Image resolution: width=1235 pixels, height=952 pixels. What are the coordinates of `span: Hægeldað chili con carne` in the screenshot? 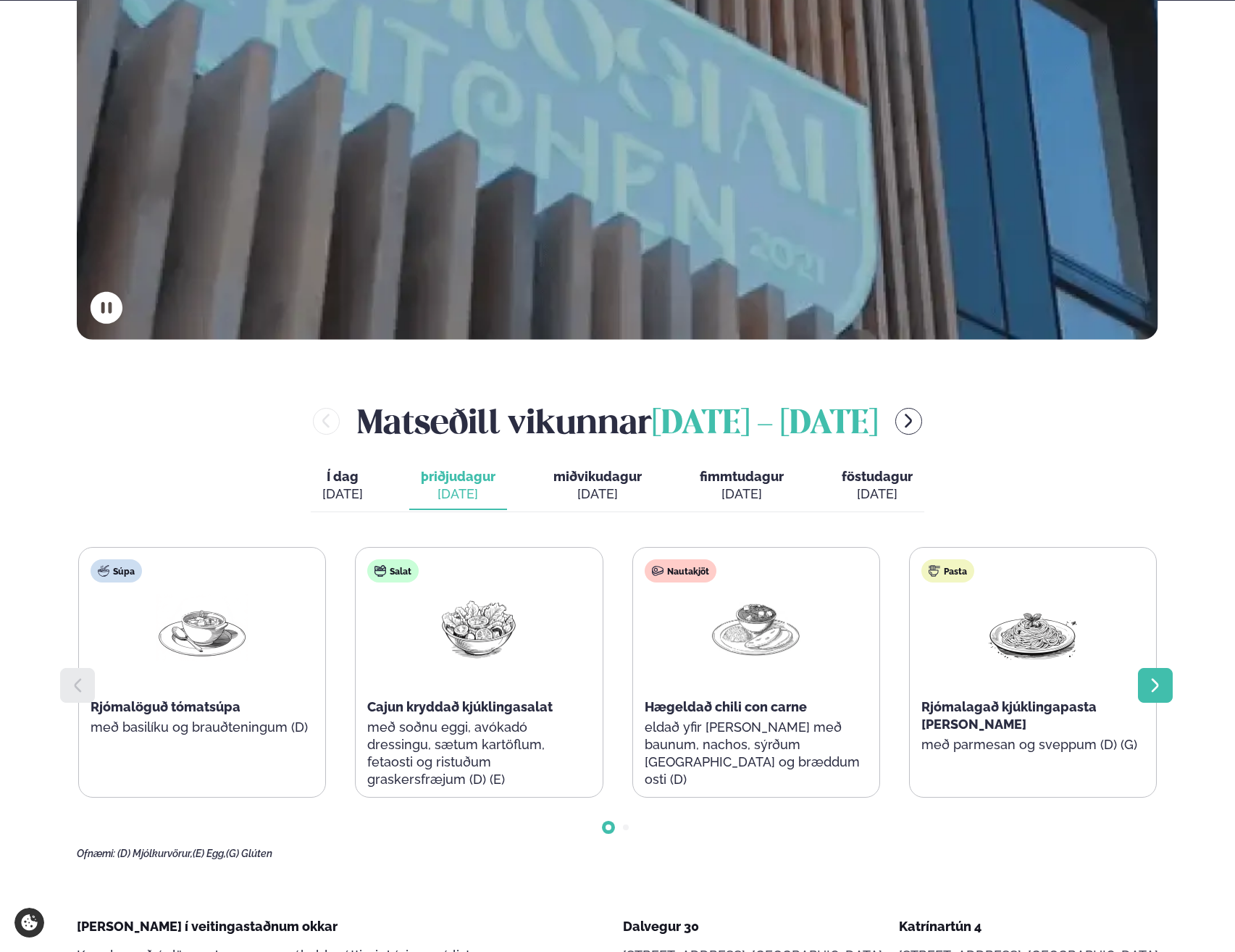 It's located at (726, 706).